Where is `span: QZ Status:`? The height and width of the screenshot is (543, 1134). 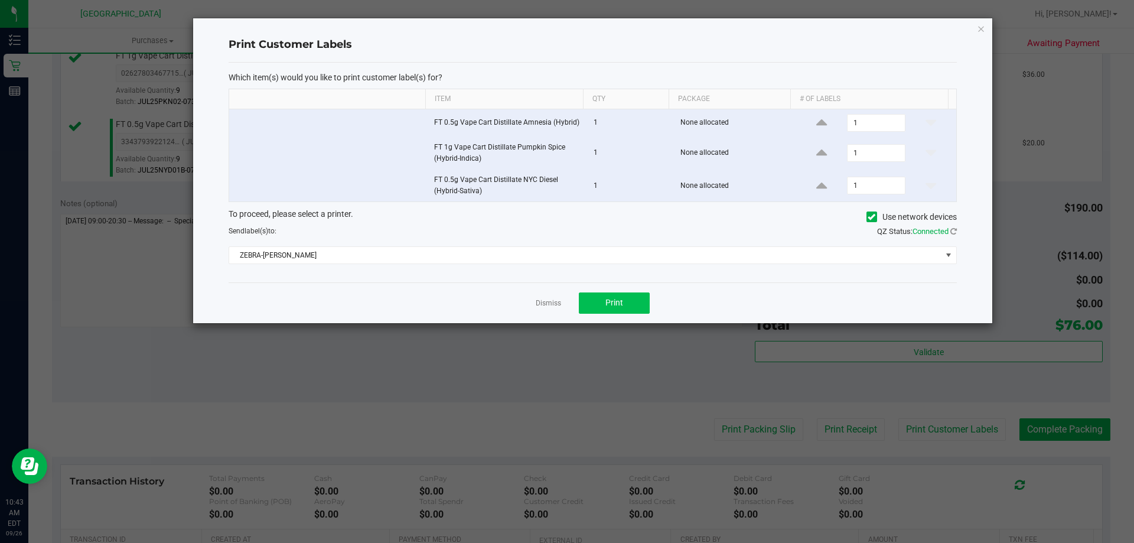 span: QZ Status: is located at coordinates (917, 231).